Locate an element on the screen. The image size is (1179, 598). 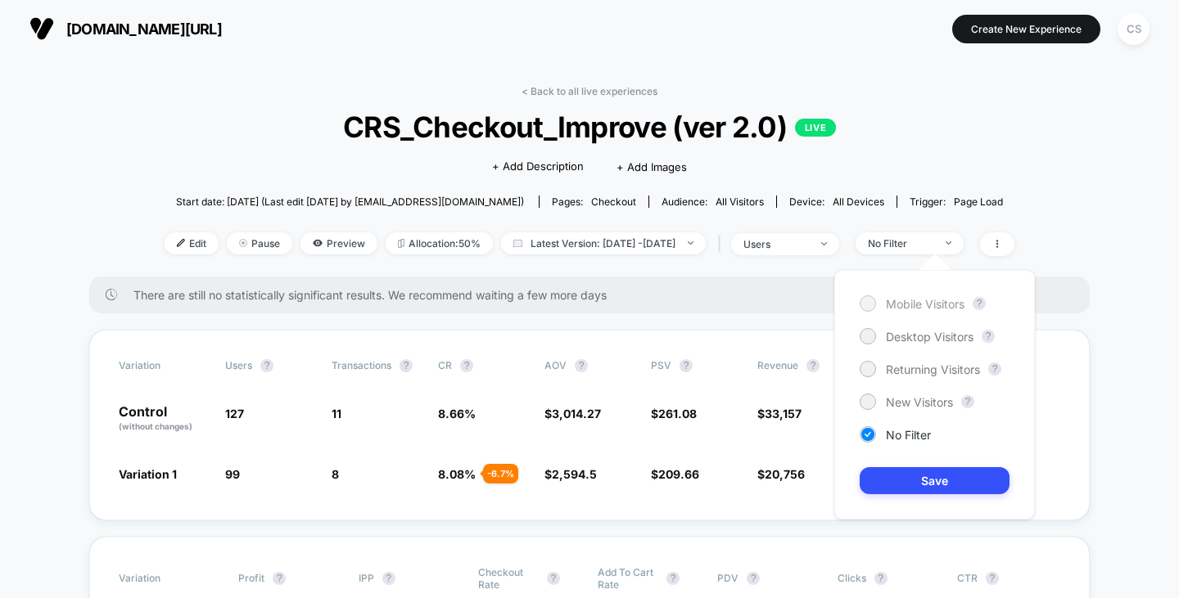
span: 20,756 is located at coordinates (784, 474).